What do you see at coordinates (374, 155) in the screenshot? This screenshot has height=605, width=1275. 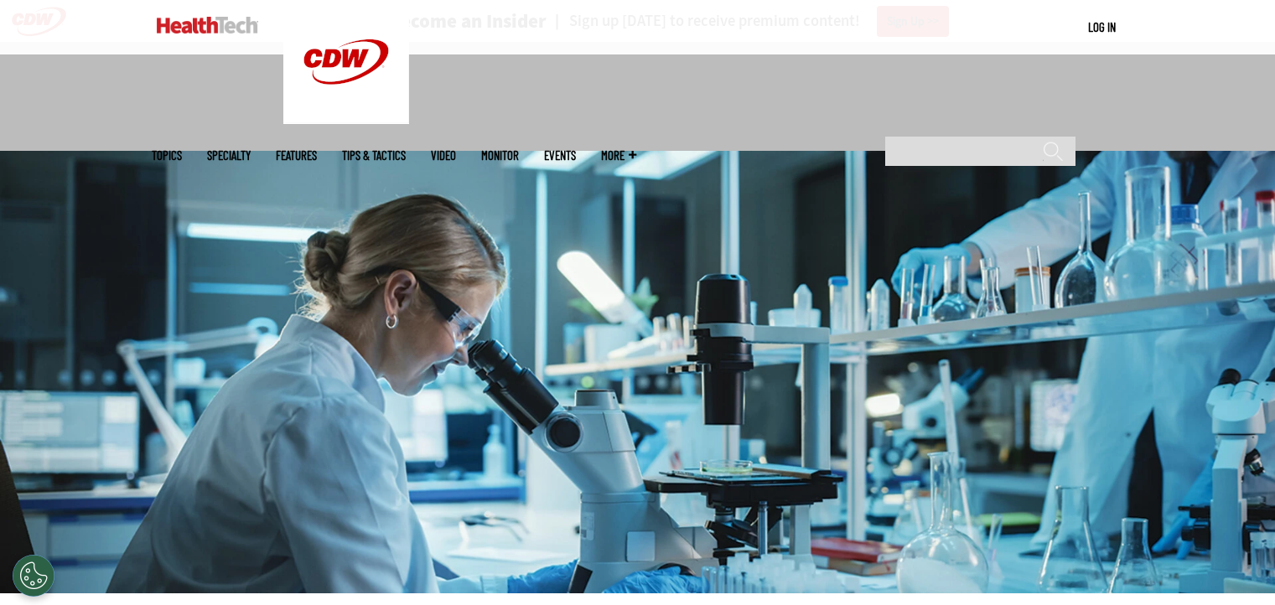 I see `a: Tips & Tactics` at bounding box center [374, 155].